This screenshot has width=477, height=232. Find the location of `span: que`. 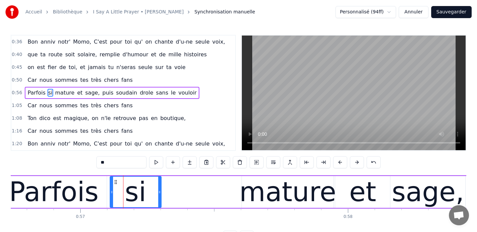

span: que is located at coordinates (32, 54).